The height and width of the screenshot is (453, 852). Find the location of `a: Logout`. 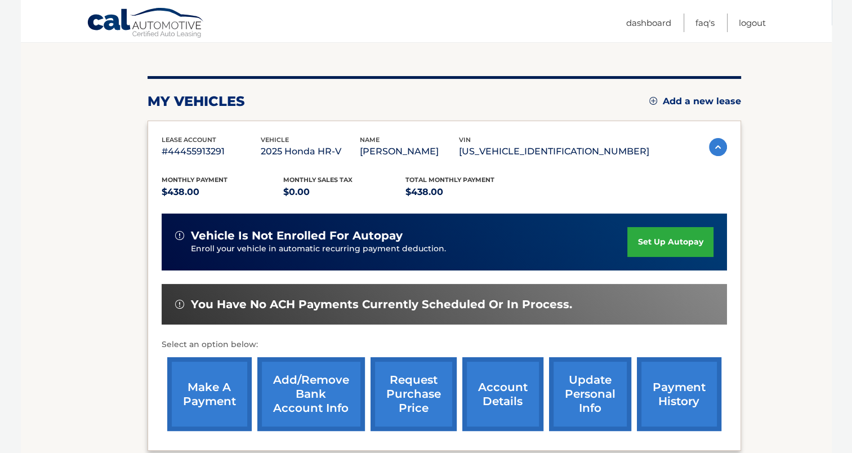

a: Logout is located at coordinates (752, 23).